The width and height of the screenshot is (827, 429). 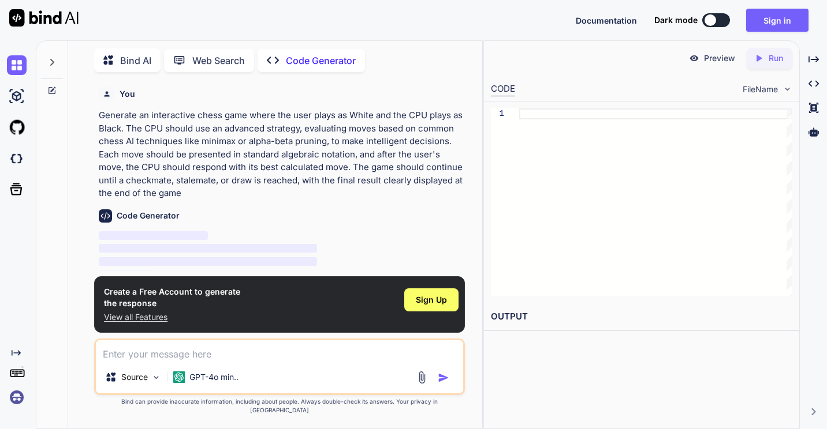 I want to click on div: CODE, so click(x=503, y=89).